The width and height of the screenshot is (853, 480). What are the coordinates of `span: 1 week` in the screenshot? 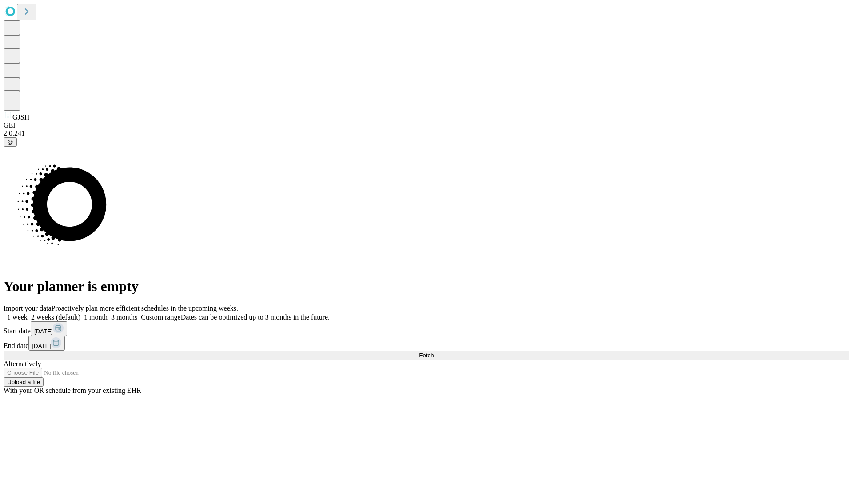 It's located at (17, 317).